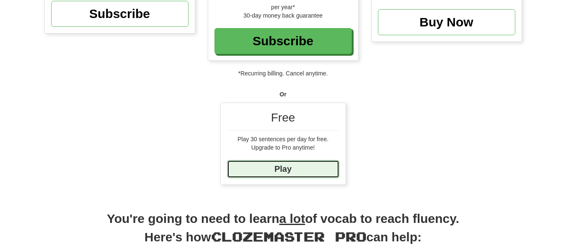  Describe the element at coordinates (283, 15) in the screenshot. I see `div: 30-day money back guarantee` at that location.